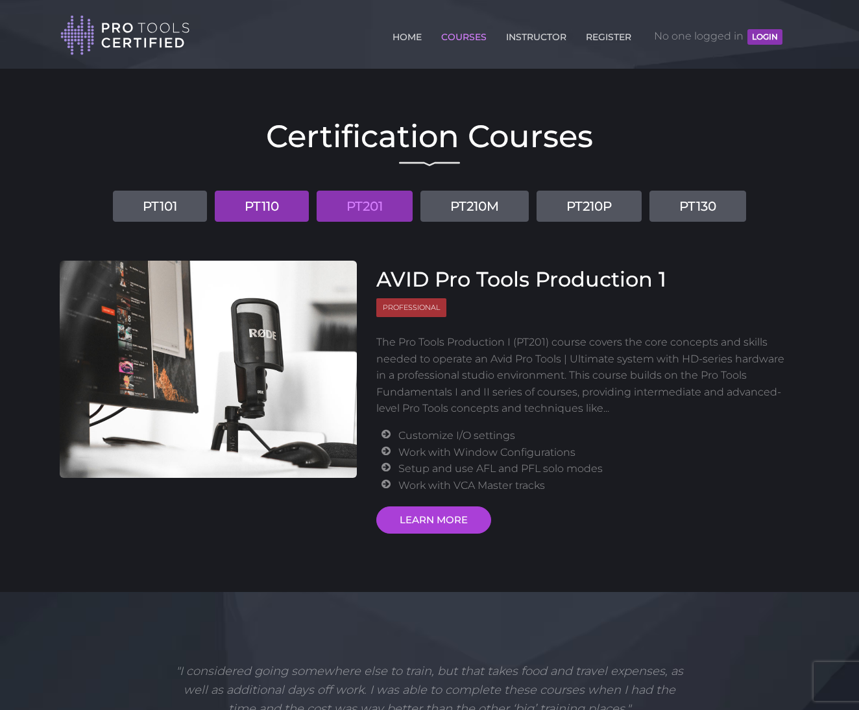  Describe the element at coordinates (594, 436) in the screenshot. I see `li: Customize I/O settings` at that location.